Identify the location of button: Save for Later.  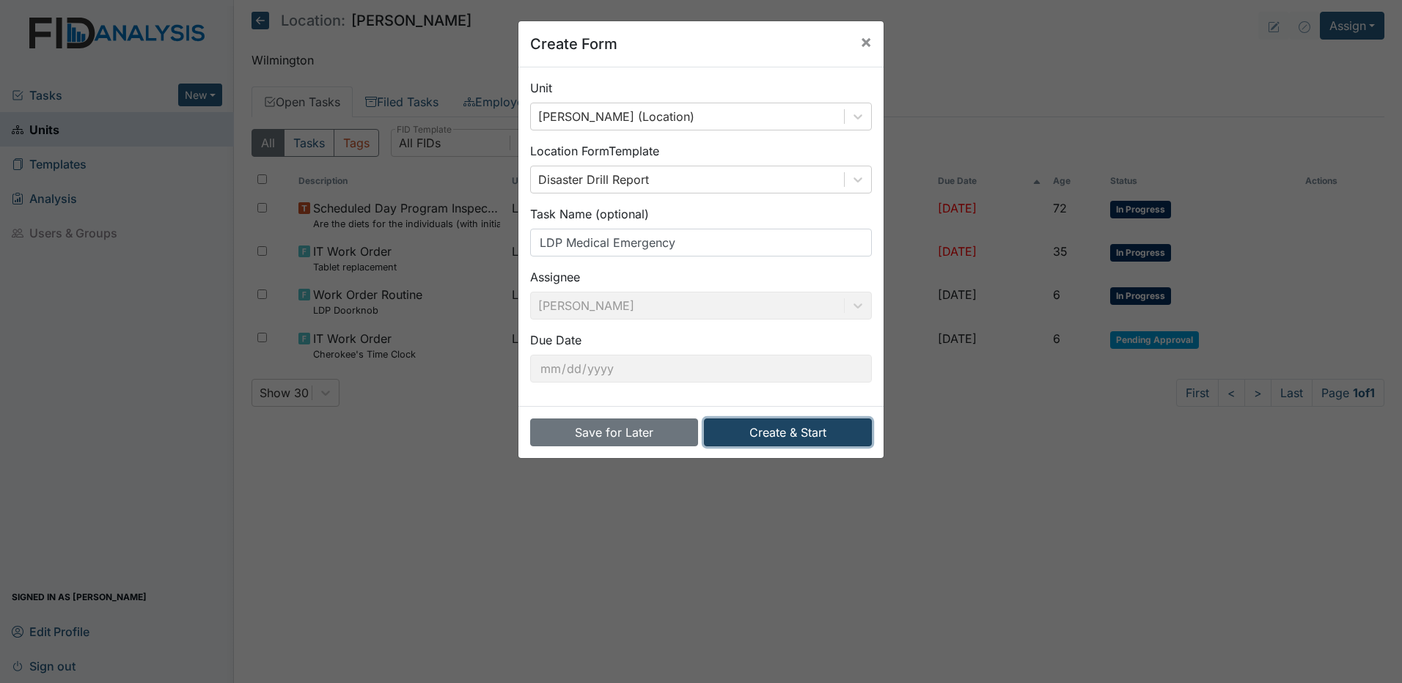
(614, 433).